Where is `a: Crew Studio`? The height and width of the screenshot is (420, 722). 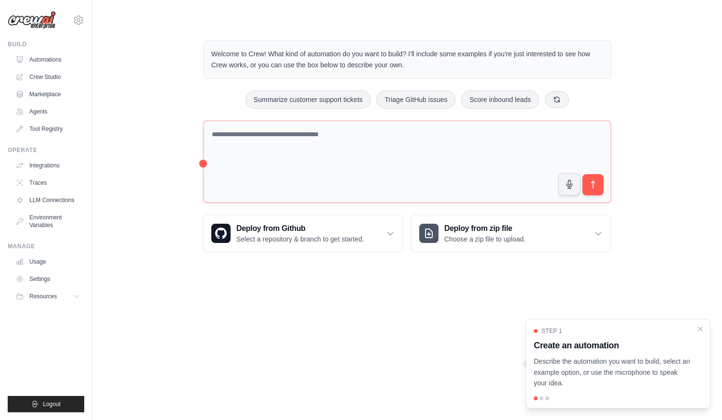
a: Crew Studio is located at coordinates (48, 77).